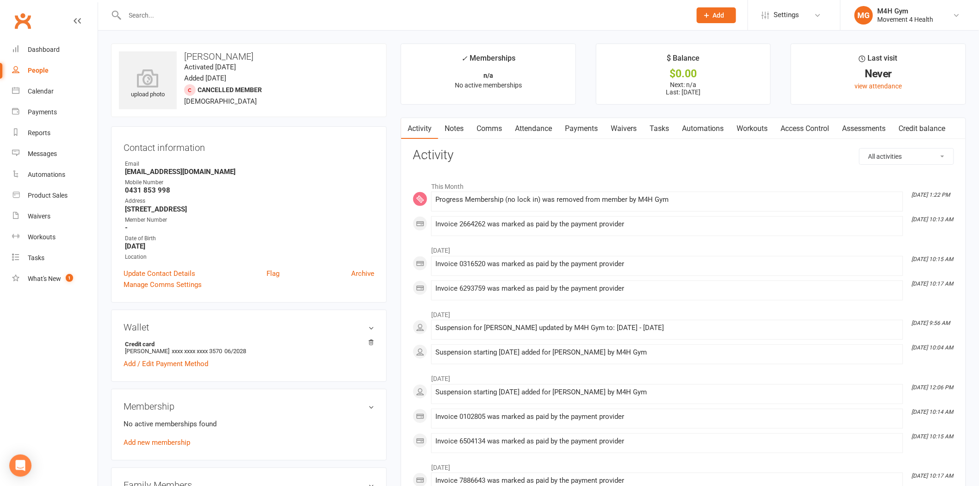 This screenshot has width=979, height=486. Describe the element at coordinates (667, 288) in the screenshot. I see `div: Invoice 6293759 was marked as paid by the payment provider` at that location.